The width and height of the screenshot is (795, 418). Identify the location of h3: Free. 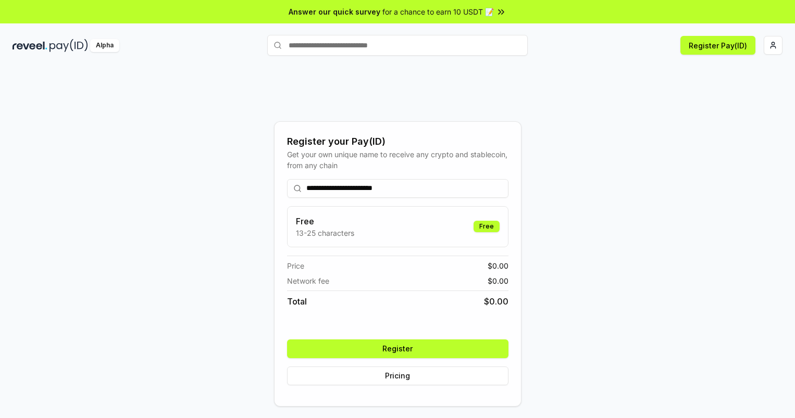
(325, 221).